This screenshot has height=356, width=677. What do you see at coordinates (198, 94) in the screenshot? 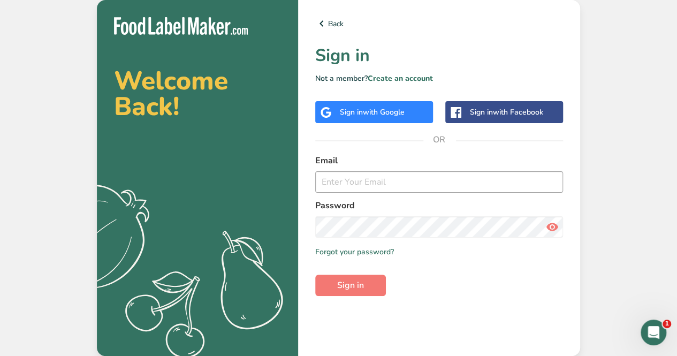
I see `h2: Welcome Back!` at bounding box center [198, 94].